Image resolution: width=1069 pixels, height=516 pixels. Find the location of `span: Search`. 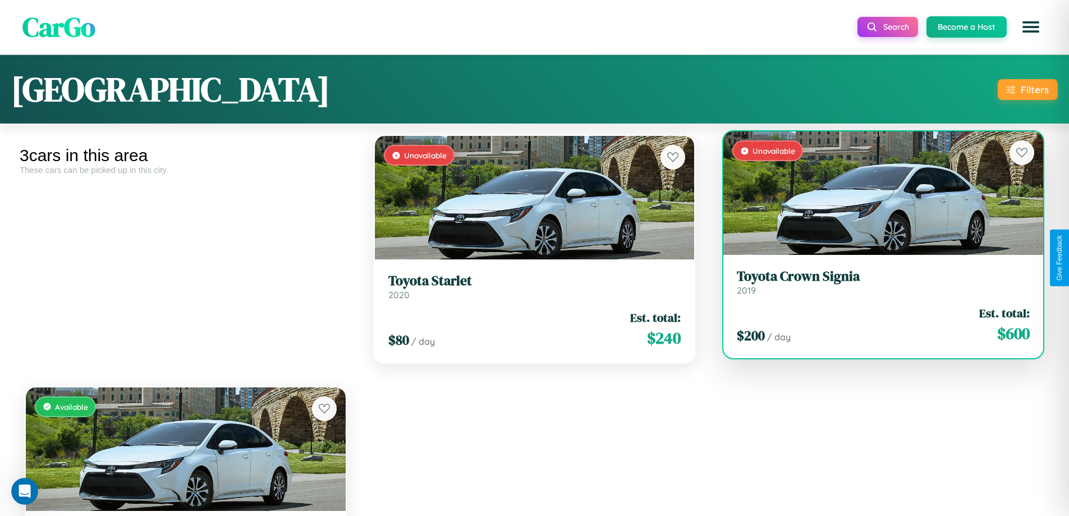

span: Search is located at coordinates (896, 27).